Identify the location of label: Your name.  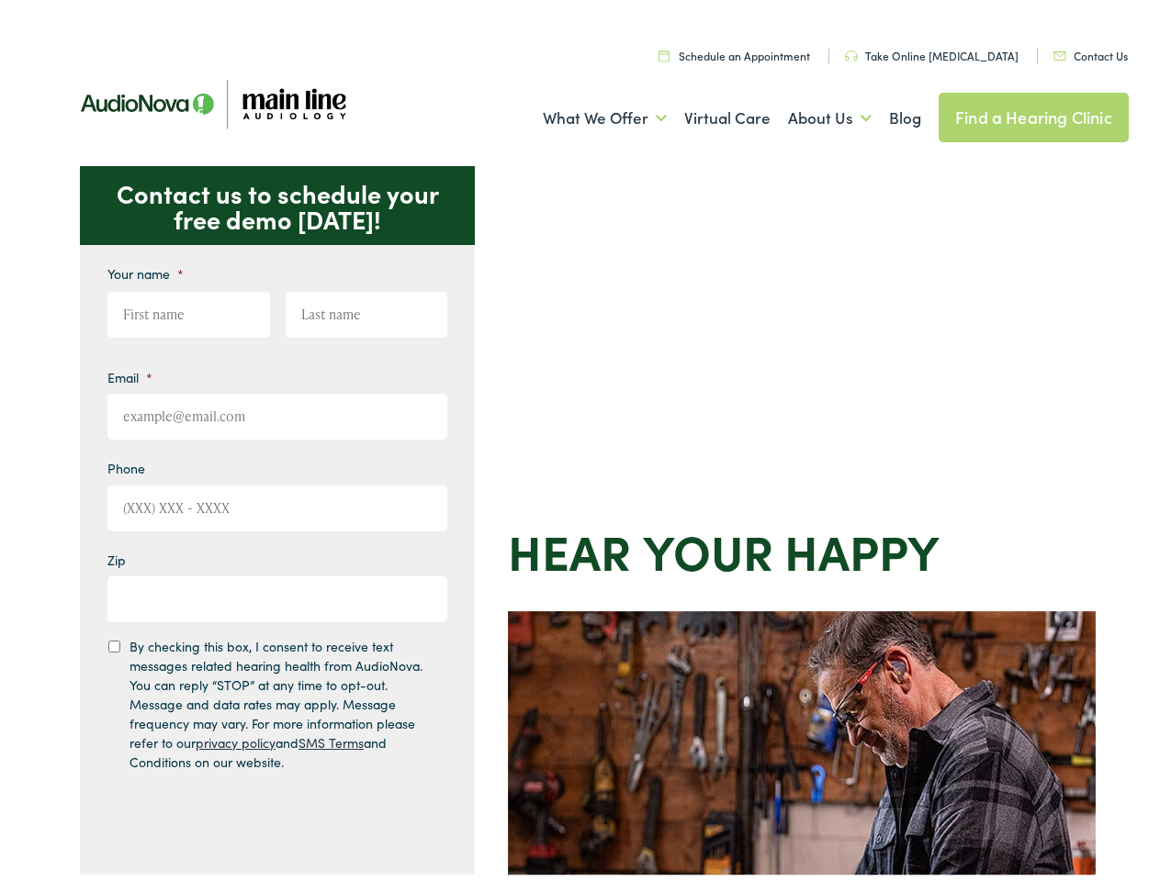
(145, 268).